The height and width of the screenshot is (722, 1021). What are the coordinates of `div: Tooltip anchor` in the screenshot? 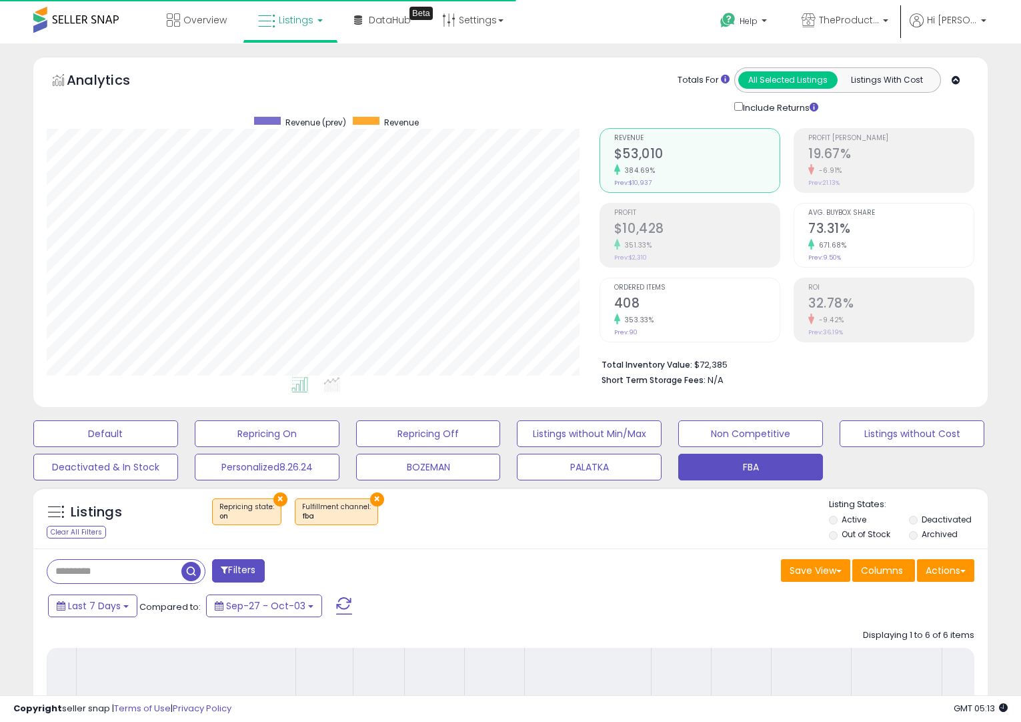 It's located at (421, 13).